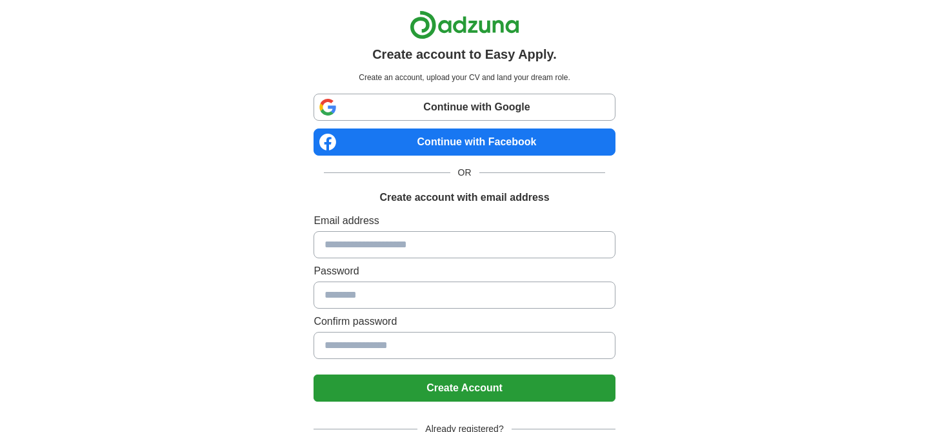  Describe the element at coordinates (464, 197) in the screenshot. I see `h1: Create account with email address` at that location.